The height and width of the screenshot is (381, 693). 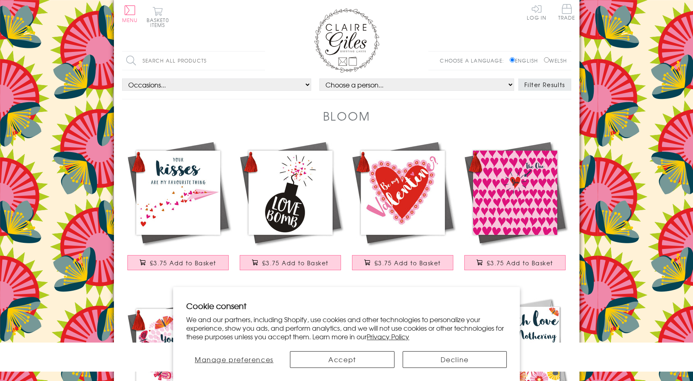 What do you see at coordinates (261, 60) in the screenshot?
I see `input: Search` at bounding box center [261, 60].